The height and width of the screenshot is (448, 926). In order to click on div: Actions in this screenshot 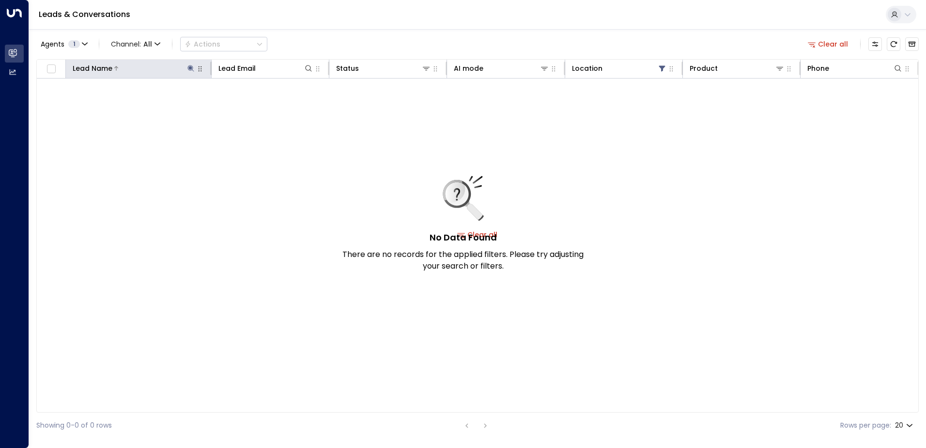, I will do `click(202, 44)`.